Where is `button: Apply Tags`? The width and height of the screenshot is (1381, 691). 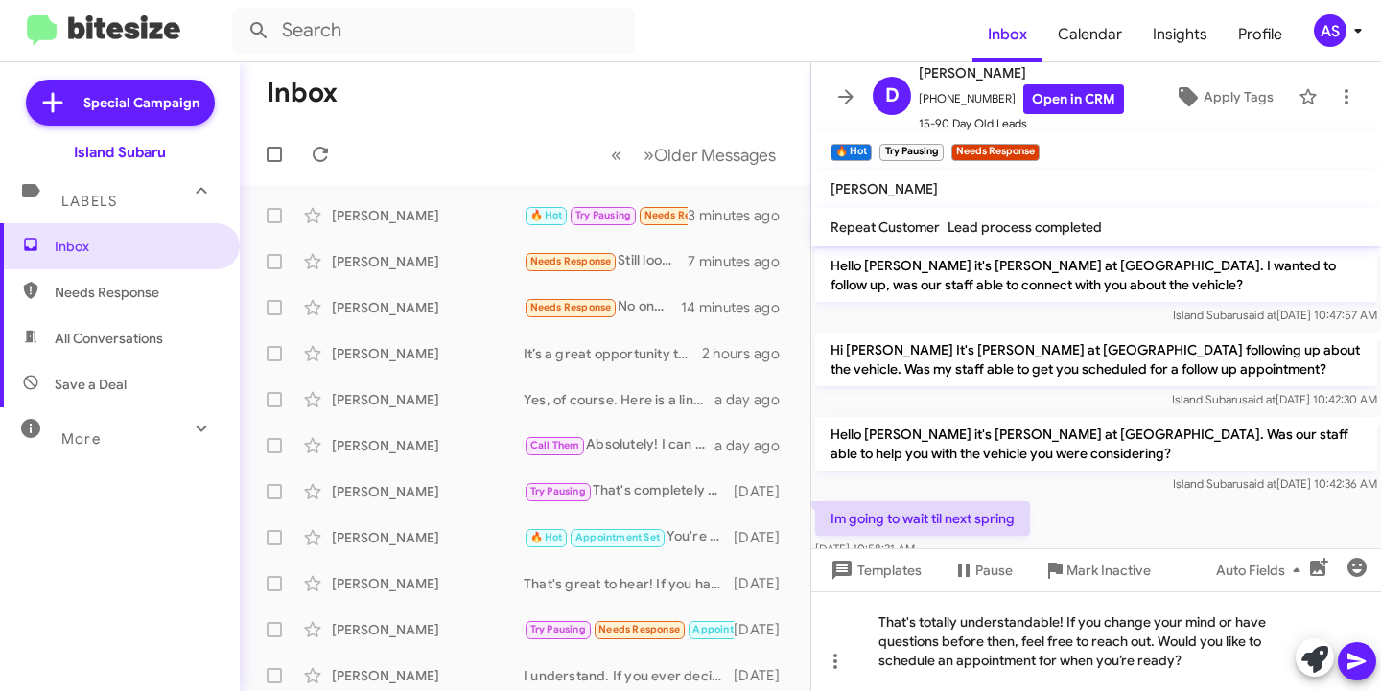 button: Apply Tags is located at coordinates (1223, 97).